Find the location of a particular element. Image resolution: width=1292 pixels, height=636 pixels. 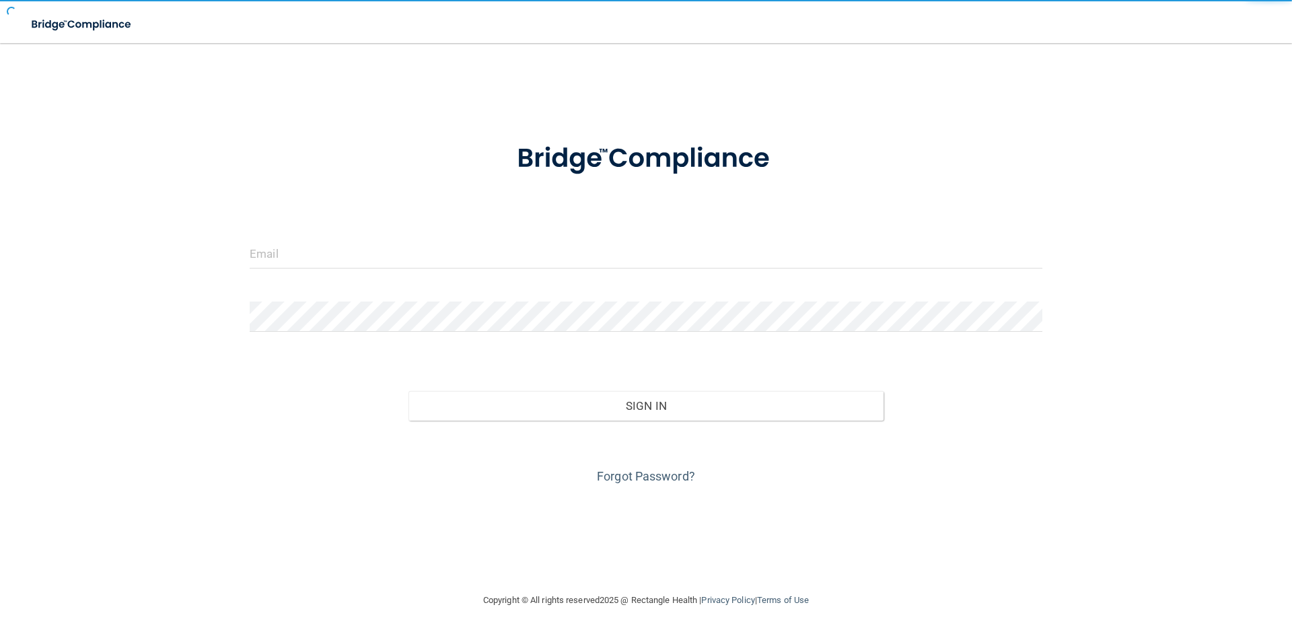

button: Sign In is located at coordinates (646, 406).